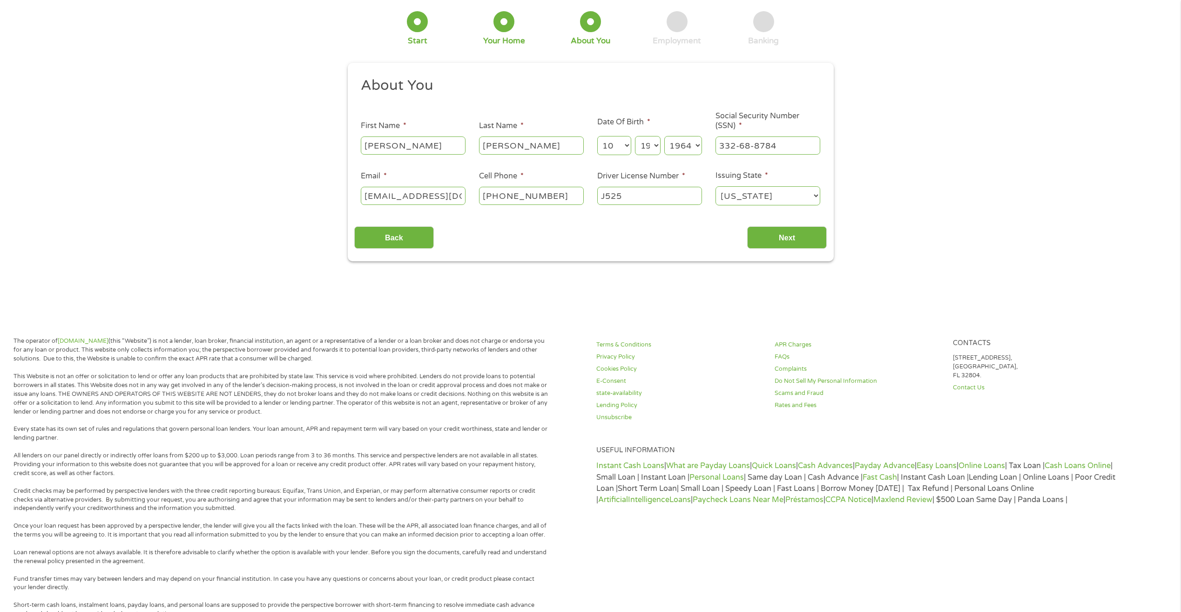 The image size is (1181, 612). What do you see at coordinates (1078, 465) in the screenshot?
I see `a: Cash Loans Online` at bounding box center [1078, 465].